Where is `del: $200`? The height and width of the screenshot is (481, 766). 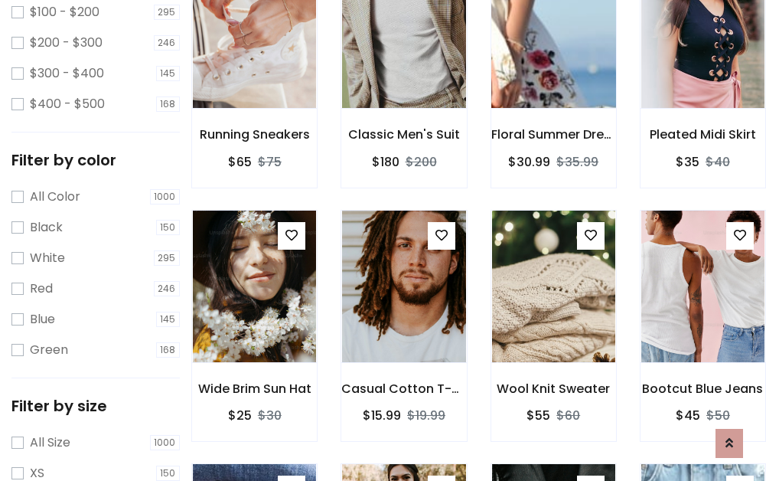 del: $200 is located at coordinates (421, 162).